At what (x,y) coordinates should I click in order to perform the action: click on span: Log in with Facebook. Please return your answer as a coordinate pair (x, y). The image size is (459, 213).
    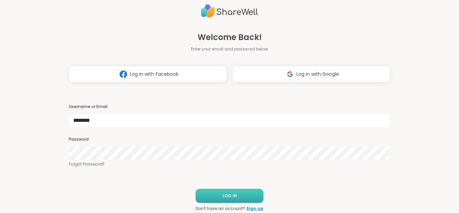
    Looking at the image, I should click on (154, 74).